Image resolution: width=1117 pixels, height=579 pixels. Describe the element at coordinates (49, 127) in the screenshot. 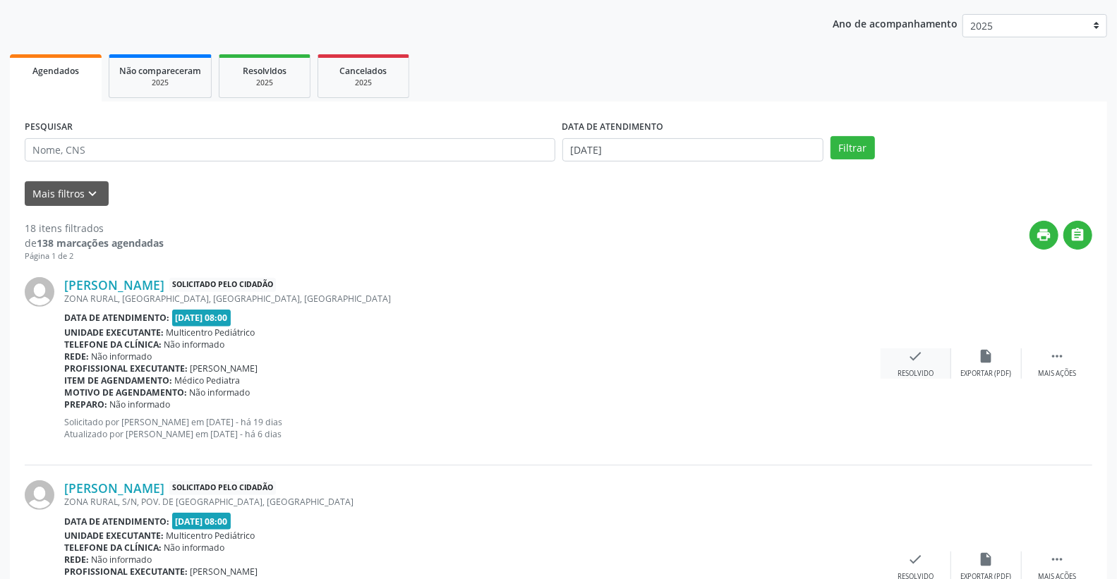

I see `label: PESQUISAR` at that location.